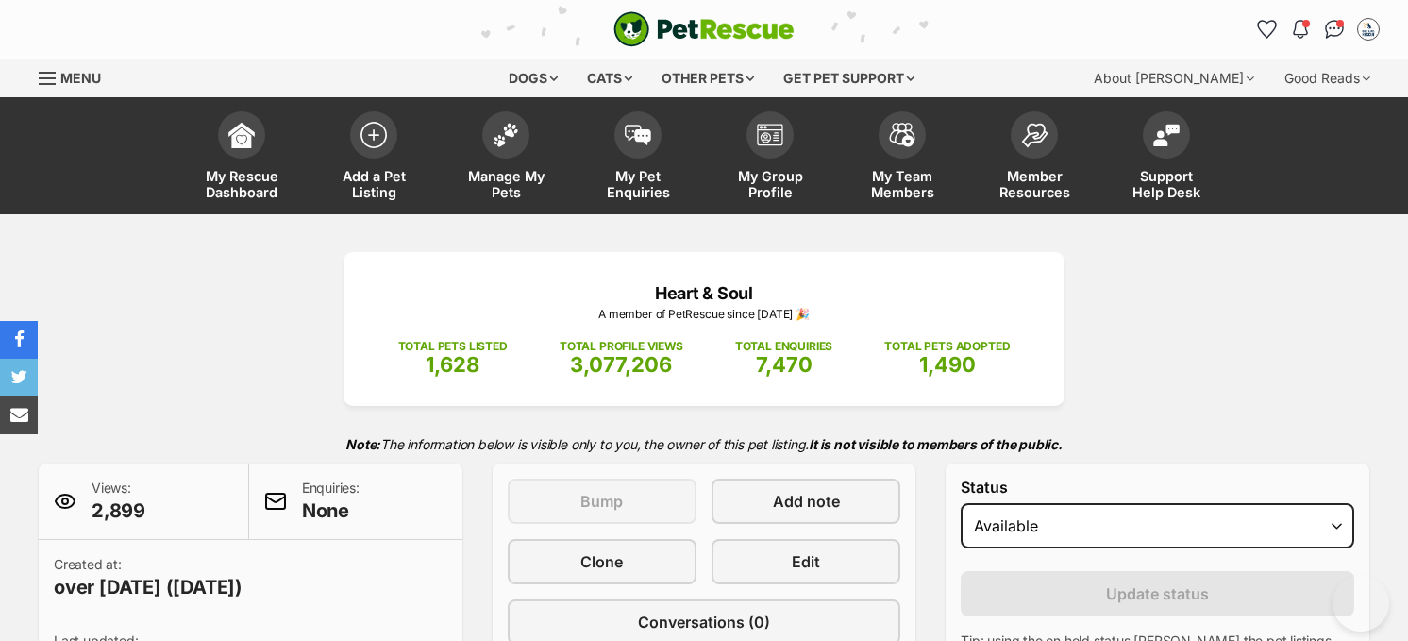 The width and height of the screenshot is (1408, 641). Describe the element at coordinates (330, 511) in the screenshot. I see `span: None` at that location.